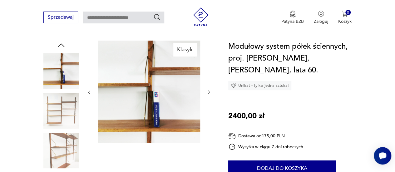 The image size is (395, 172). Describe the element at coordinates (233, 85) in the screenshot. I see `img: Ikona diamentu` at that location.